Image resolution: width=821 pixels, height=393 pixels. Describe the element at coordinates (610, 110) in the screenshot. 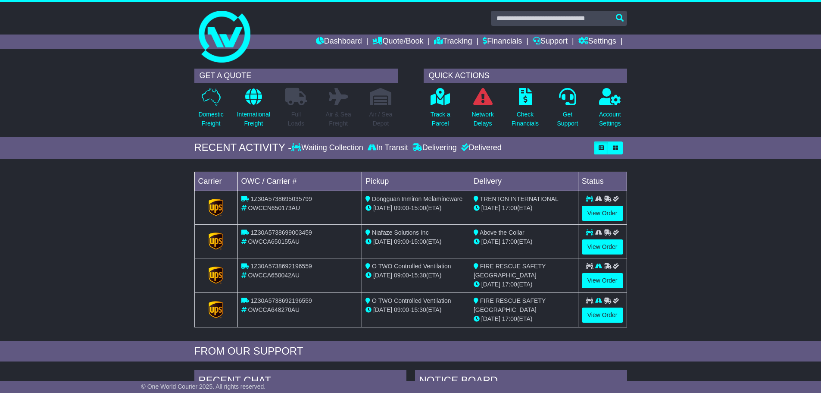

I see `a: AccountSettings` at that location.